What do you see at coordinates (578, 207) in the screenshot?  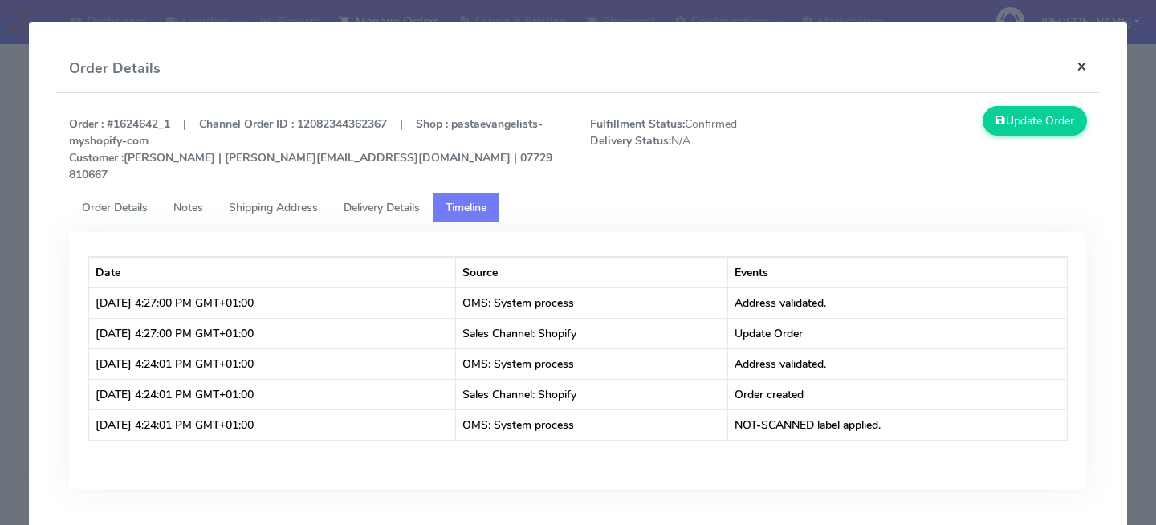 I see `ul: Tabs` at bounding box center [578, 207].